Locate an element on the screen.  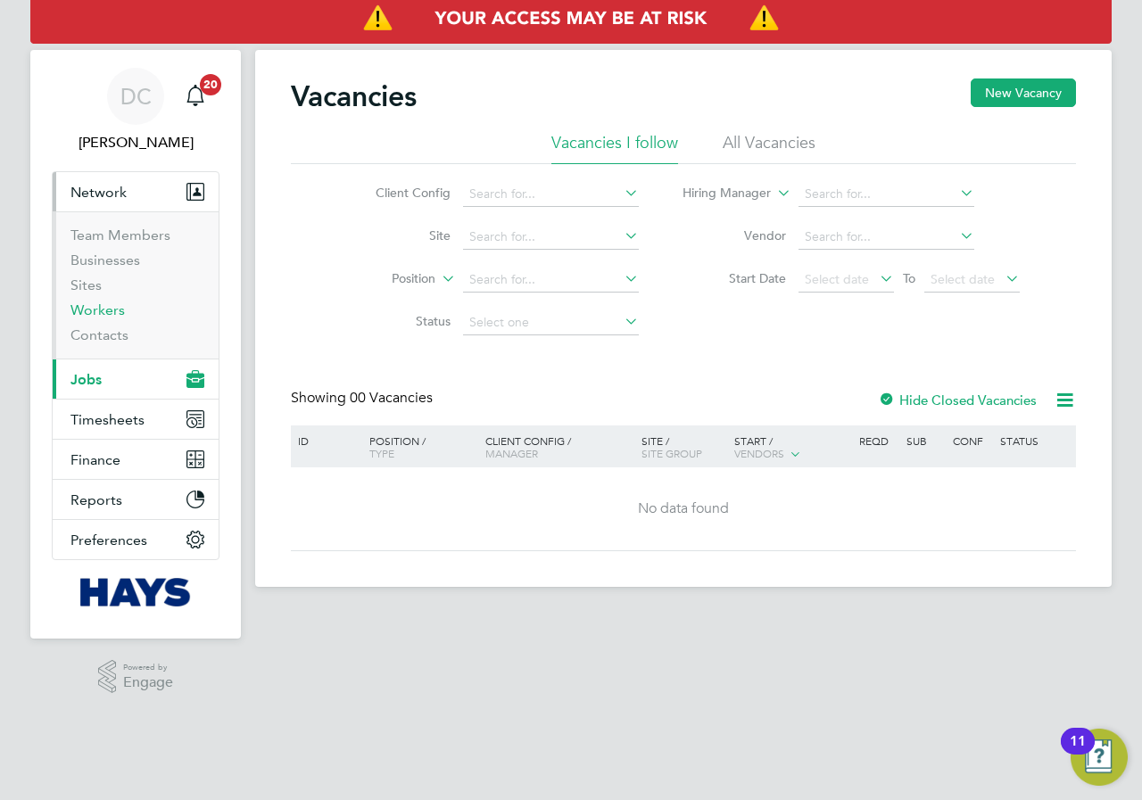
button: Network is located at coordinates (136, 192).